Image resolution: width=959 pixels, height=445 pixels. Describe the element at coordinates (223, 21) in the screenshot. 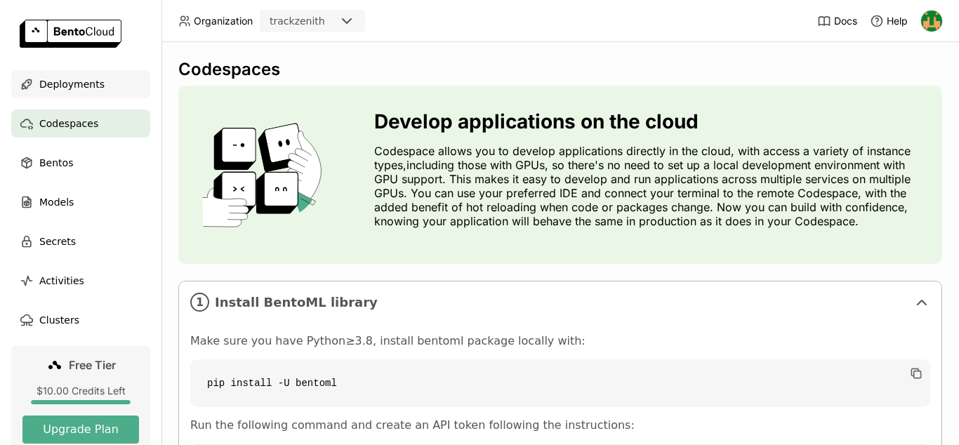

I see `span: Organization` at that location.